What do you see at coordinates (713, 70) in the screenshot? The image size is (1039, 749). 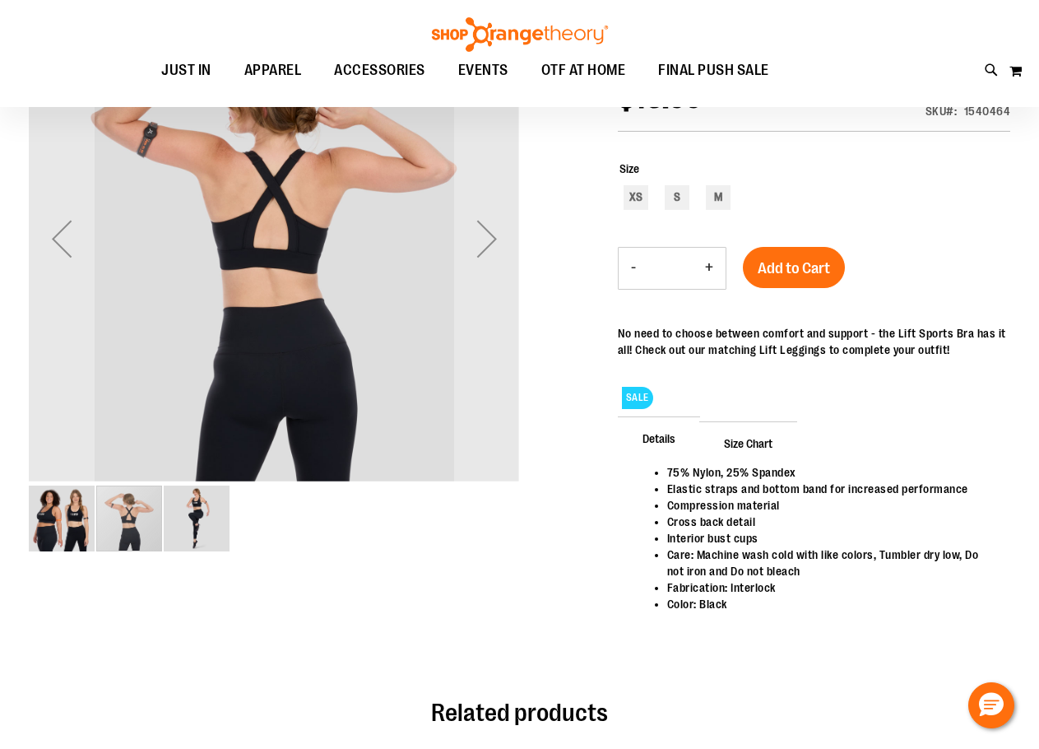 I see `span: FINAL PUSH SALE` at bounding box center [713, 70].